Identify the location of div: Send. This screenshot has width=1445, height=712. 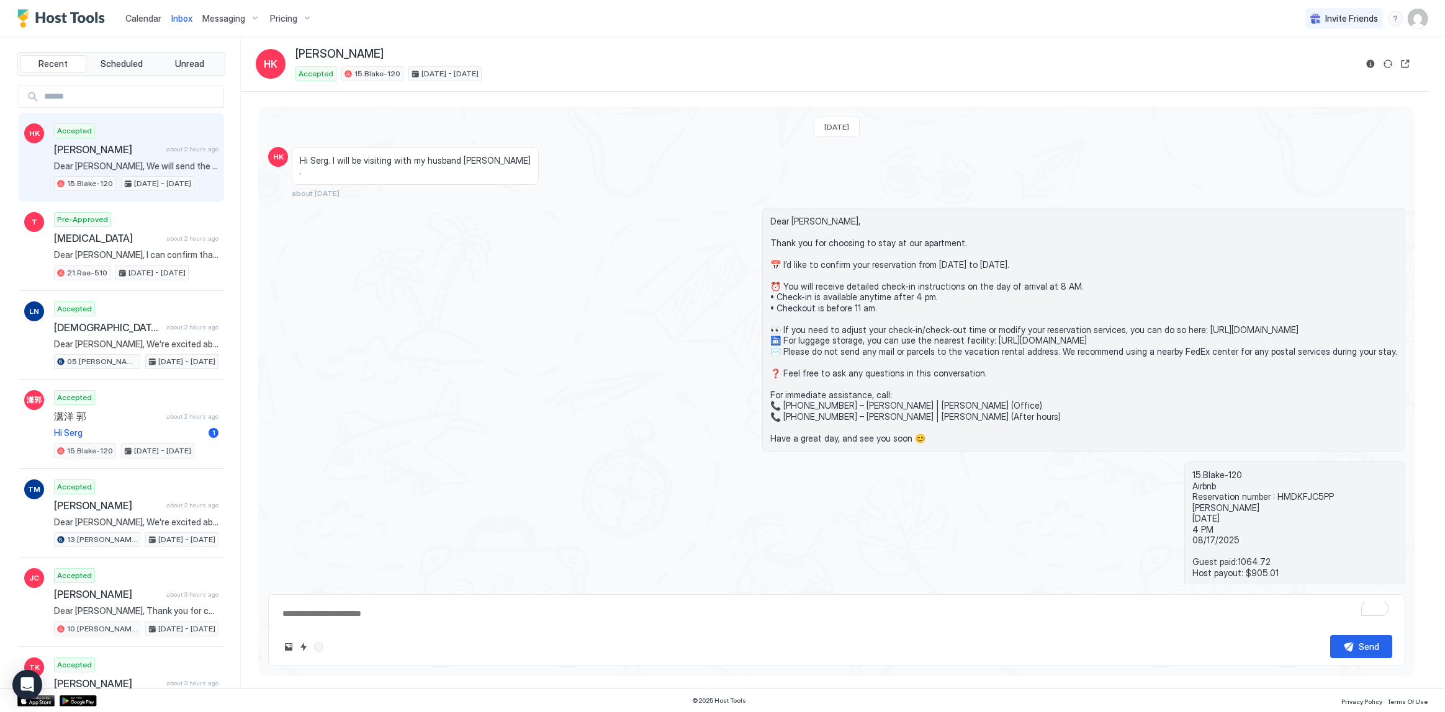
(1368, 647).